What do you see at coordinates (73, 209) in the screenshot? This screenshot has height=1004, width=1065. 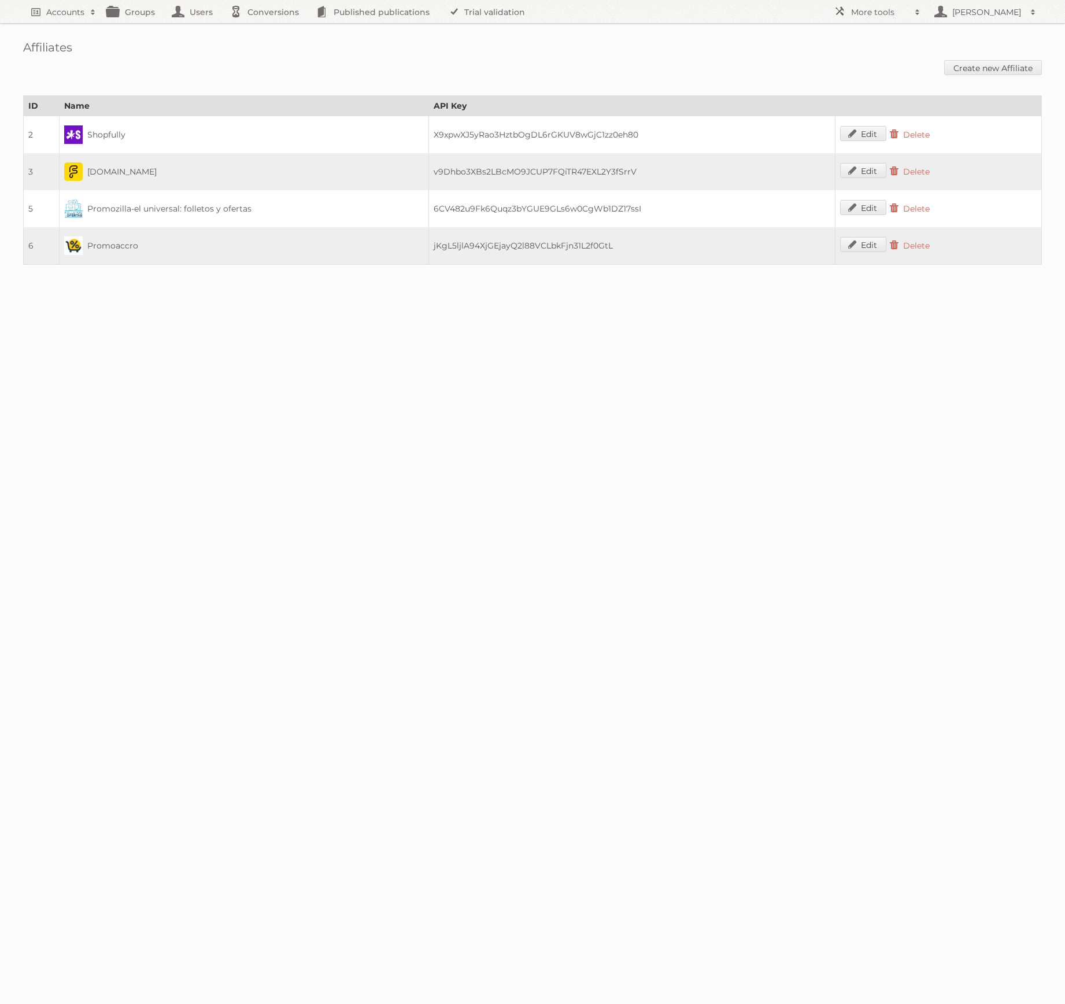 I see `img: 5.png` at bounding box center [73, 209].